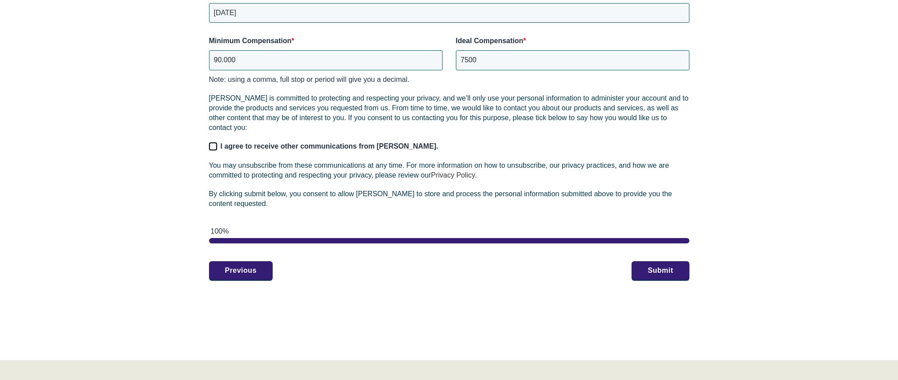 This screenshot has height=380, width=898. What do you see at coordinates (490, 40) in the screenshot?
I see `span: Ideal Compensation` at bounding box center [490, 40].